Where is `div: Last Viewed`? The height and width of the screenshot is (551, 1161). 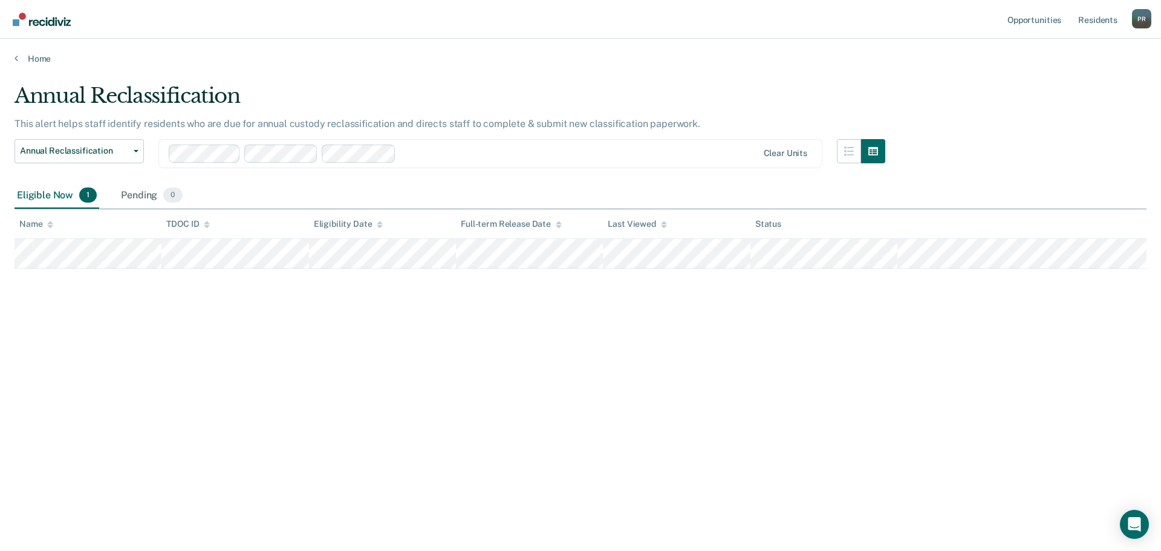
div: Last Viewed is located at coordinates (637, 224).